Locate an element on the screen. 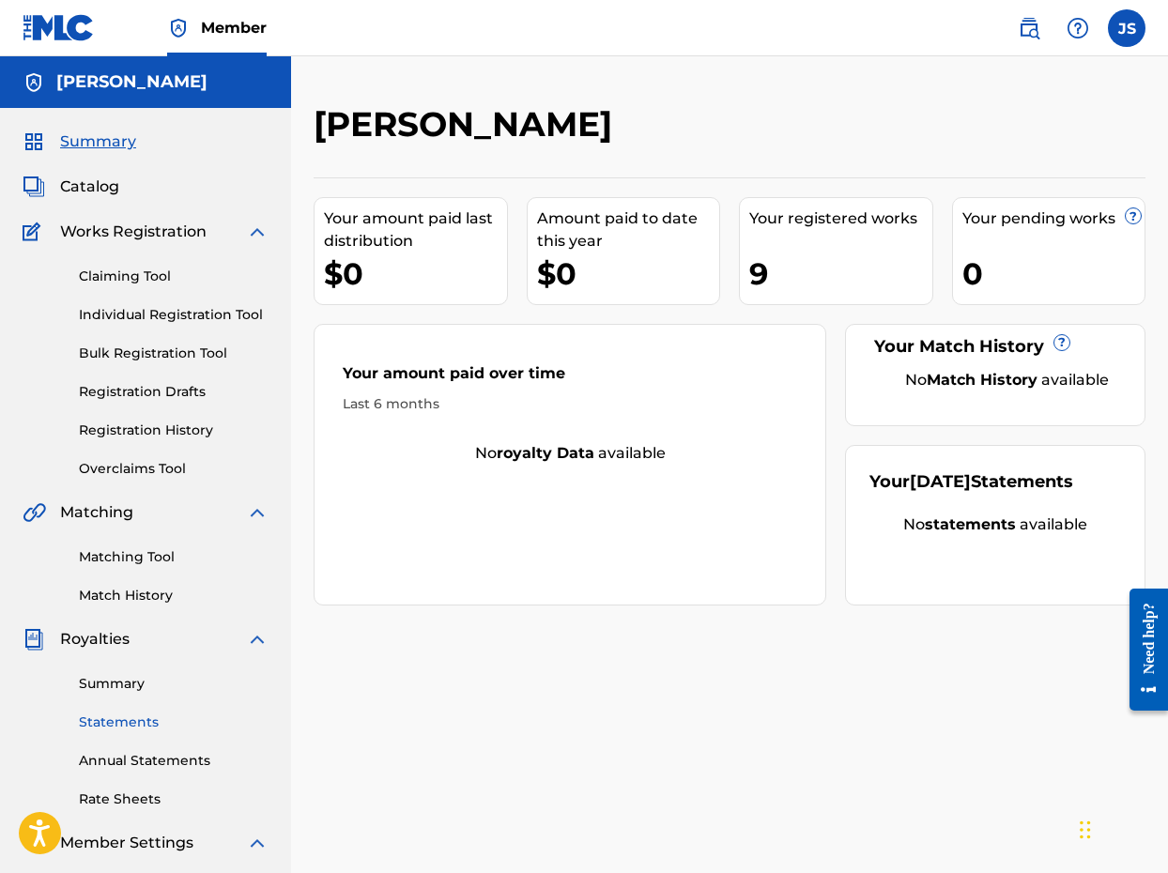 The image size is (1168, 873). div: Your registered works is located at coordinates (840, 219).